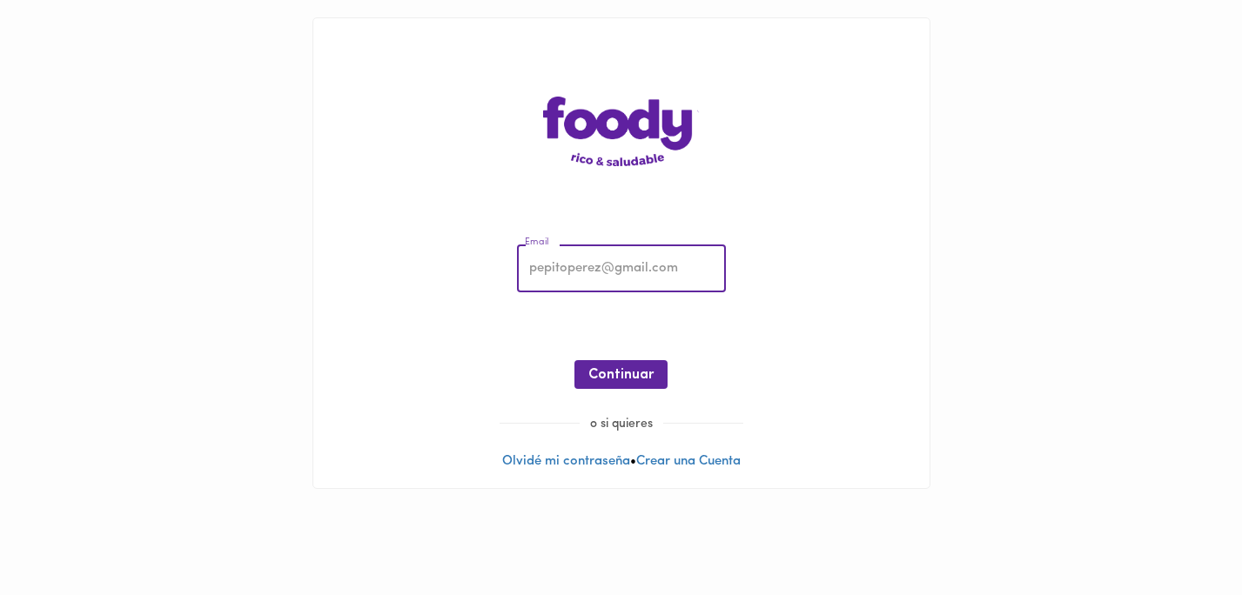 Image resolution: width=1242 pixels, height=595 pixels. I want to click on input: pepitoperez@gmail.com, so click(621, 269).